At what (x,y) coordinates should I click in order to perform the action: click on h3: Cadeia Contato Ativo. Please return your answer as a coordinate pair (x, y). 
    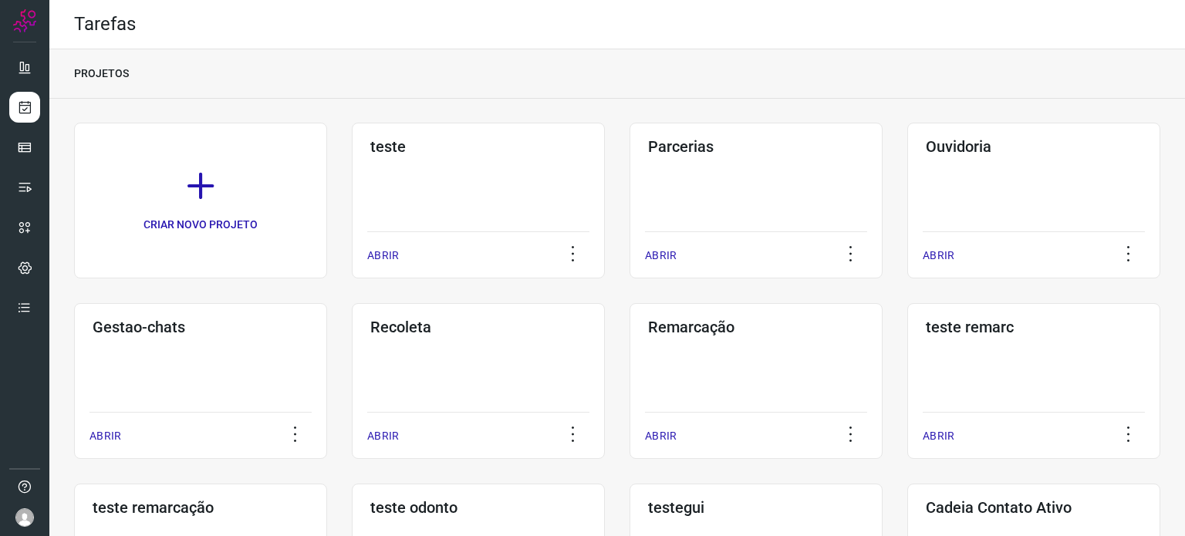
    Looking at the image, I should click on (1034, 508).